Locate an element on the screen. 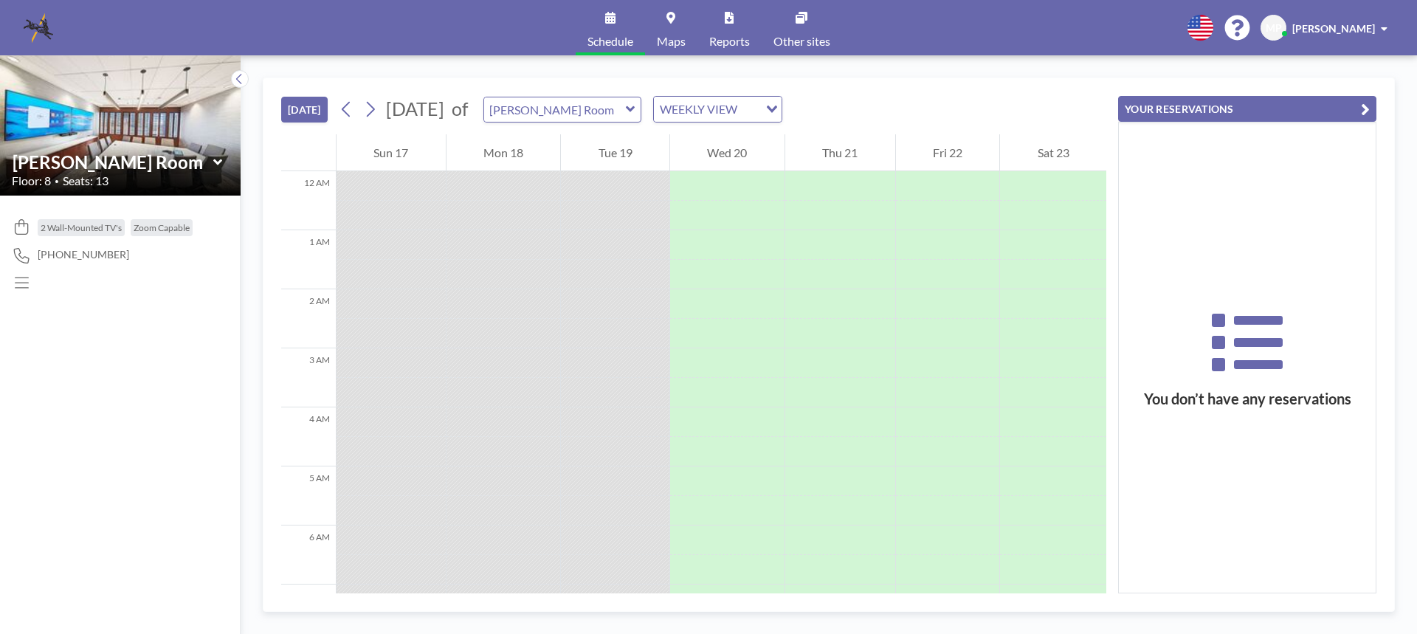 Image resolution: width=1417 pixels, height=634 pixels. div: Thu 21 is located at coordinates (840, 153).